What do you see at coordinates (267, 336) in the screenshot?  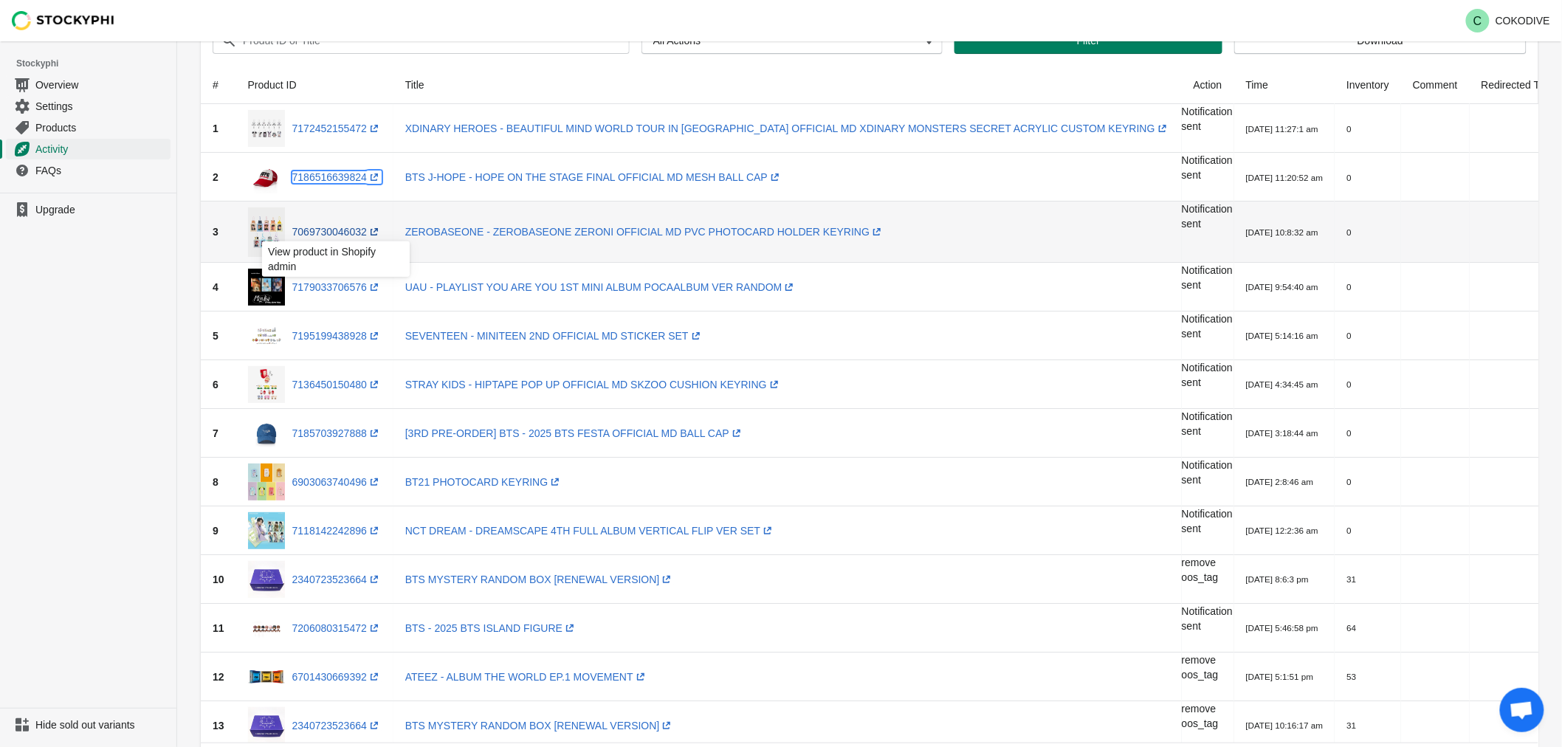 I see `img: Sticker_Set_c2a09db6-2274-4db7-b6dd-a69f6fa5aa9b.png` at bounding box center [267, 336].